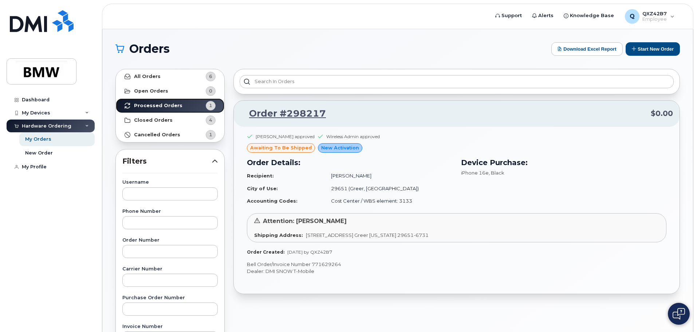 Image resolution: width=697 pixels, height=332 pixels. Describe the element at coordinates (210, 91) in the screenshot. I see `span: 0` at that location.